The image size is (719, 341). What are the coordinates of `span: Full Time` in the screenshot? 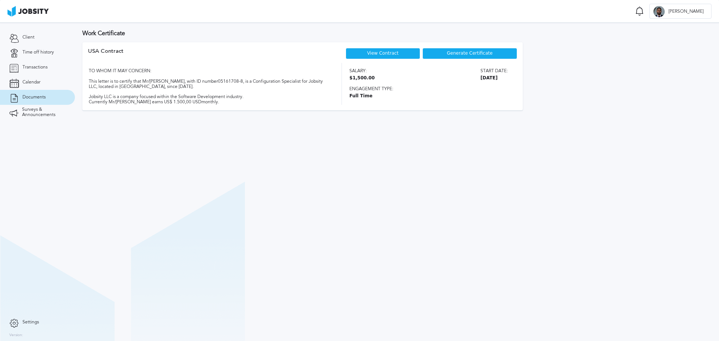 It's located at (429, 96).